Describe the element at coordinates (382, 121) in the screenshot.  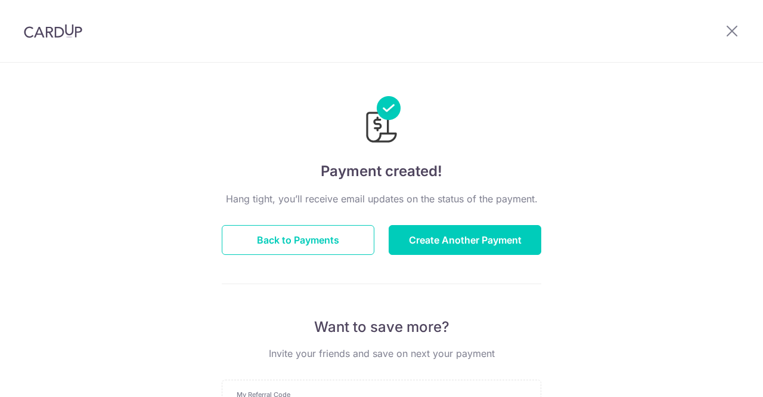
I see `img: Payments` at that location.